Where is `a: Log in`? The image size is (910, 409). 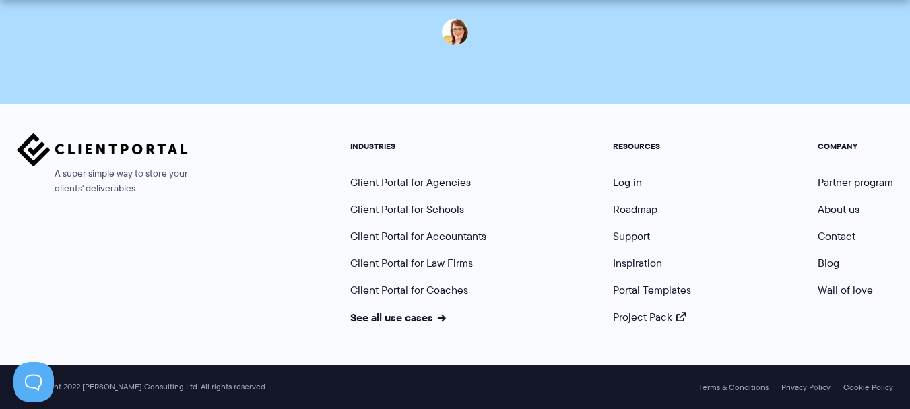
a: Log in is located at coordinates (627, 182).